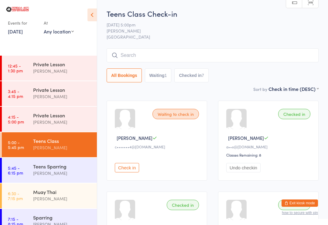 This screenshot has width=328, height=225. Describe the element at coordinates (244, 168) in the screenshot. I see `button: Undo checkin` at that location.